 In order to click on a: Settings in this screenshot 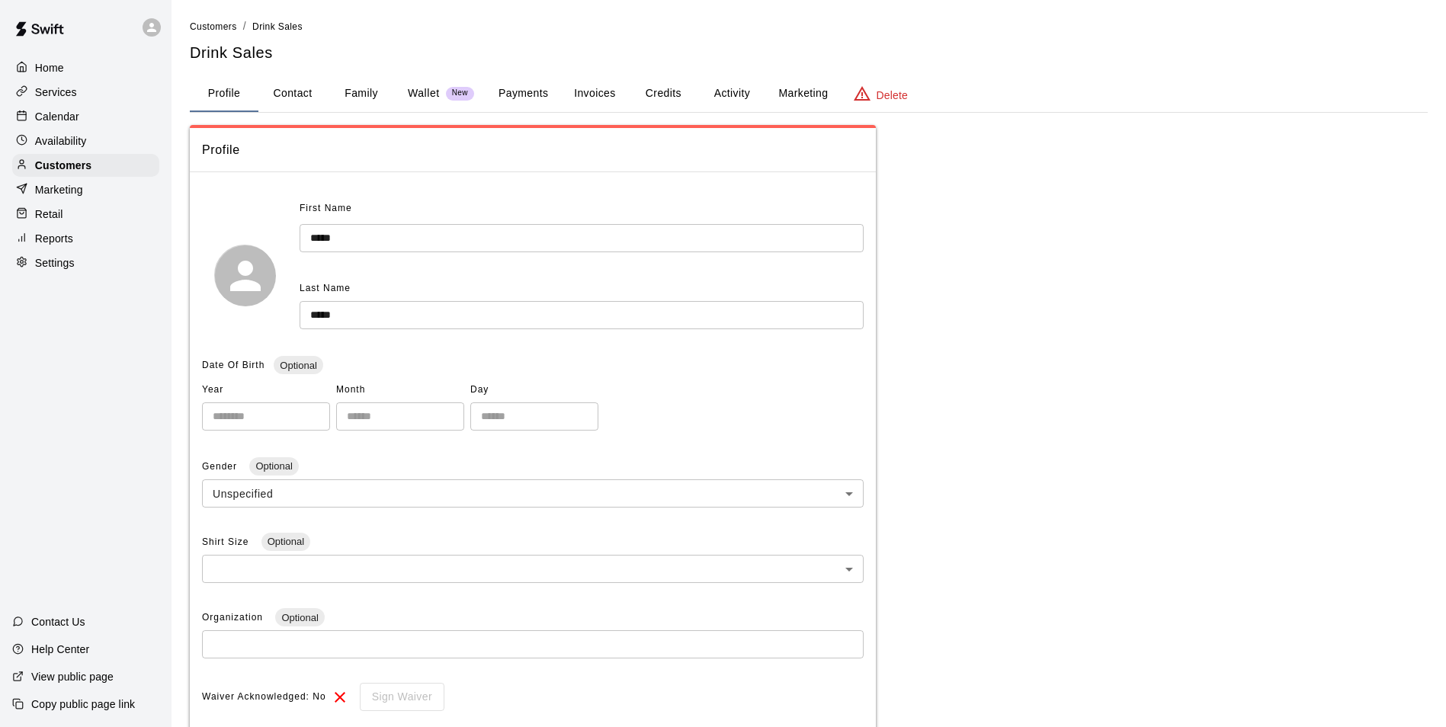, I will do `click(85, 263)`.